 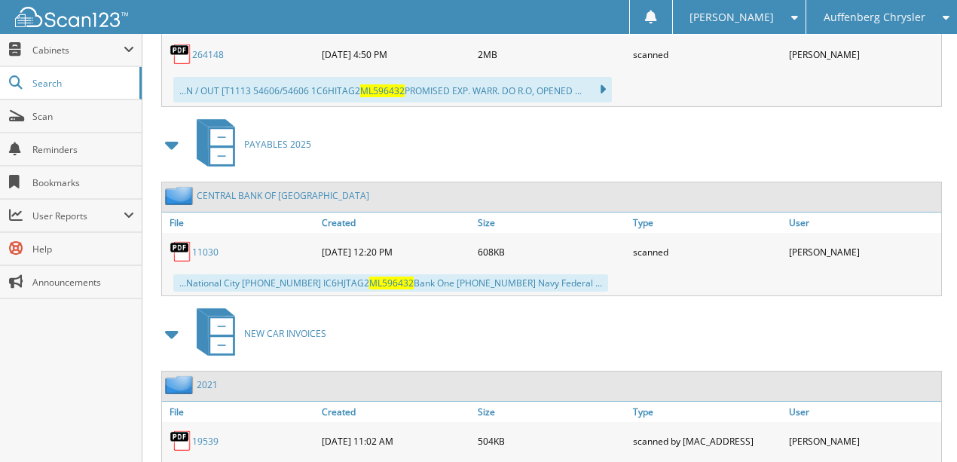 What do you see at coordinates (207, 384) in the screenshot?
I see `a: 2021` at bounding box center [207, 384].